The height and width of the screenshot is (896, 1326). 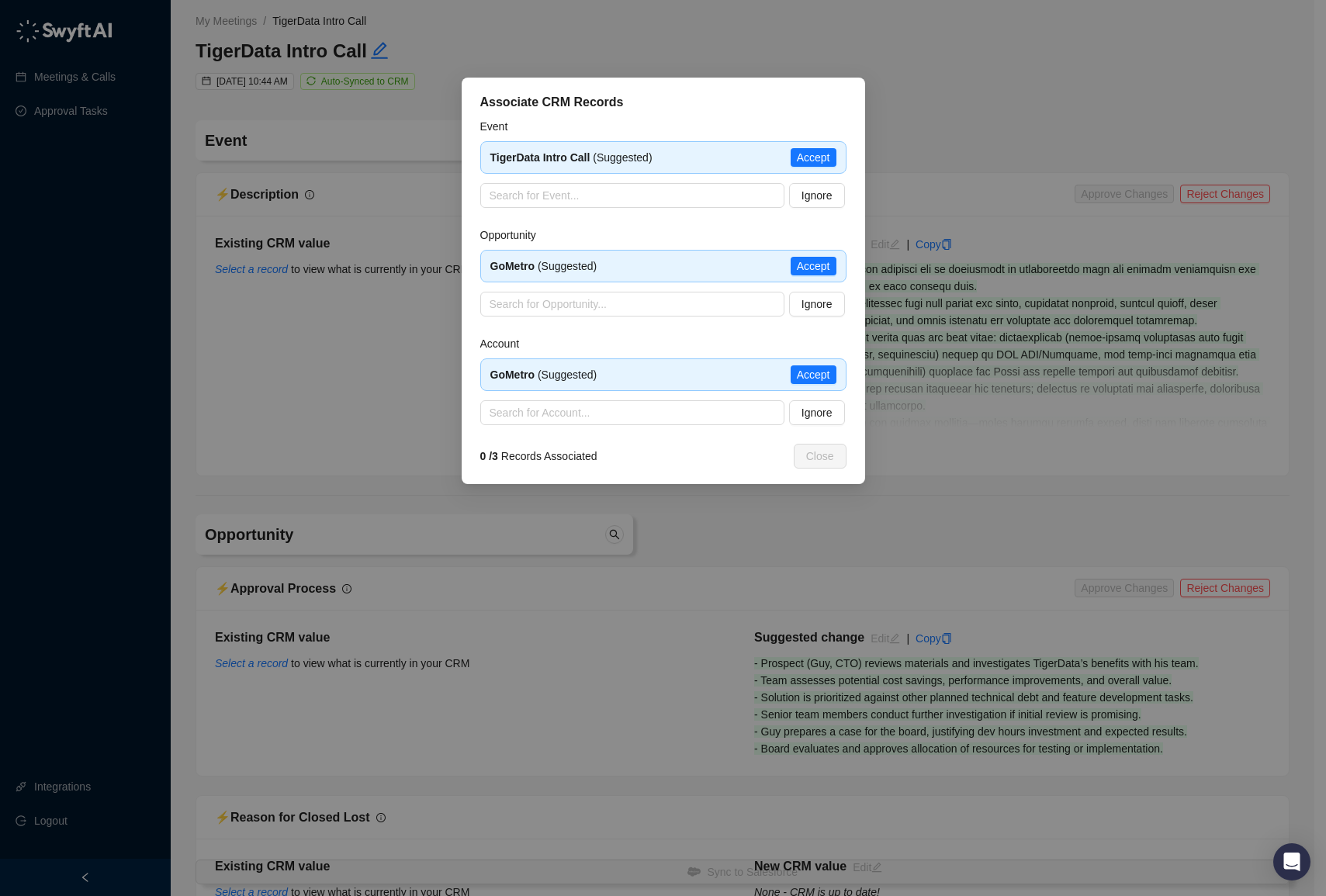 What do you see at coordinates (821, 456) in the screenshot?
I see `button: Close` at bounding box center [821, 456].